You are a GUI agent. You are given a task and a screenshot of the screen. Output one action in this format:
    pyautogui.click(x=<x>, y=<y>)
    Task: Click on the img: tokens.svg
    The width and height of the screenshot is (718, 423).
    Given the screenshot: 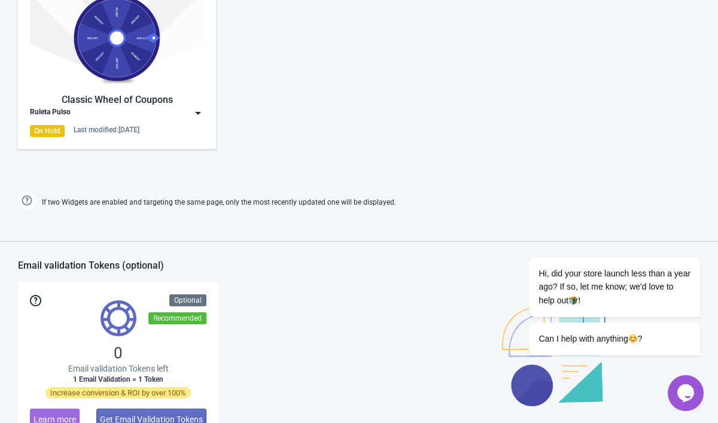 What is the action you would take?
    pyautogui.click(x=118, y=318)
    